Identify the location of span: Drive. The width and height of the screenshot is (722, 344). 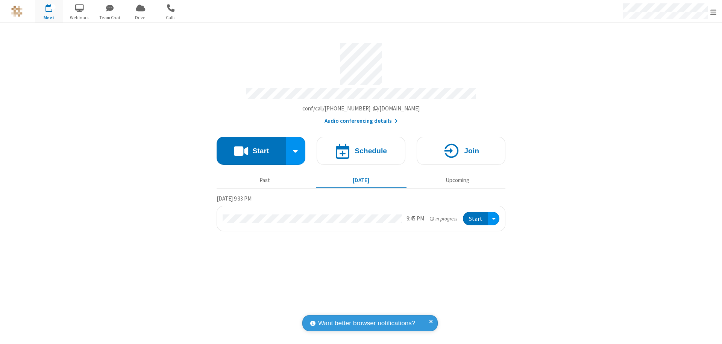
(140, 18).